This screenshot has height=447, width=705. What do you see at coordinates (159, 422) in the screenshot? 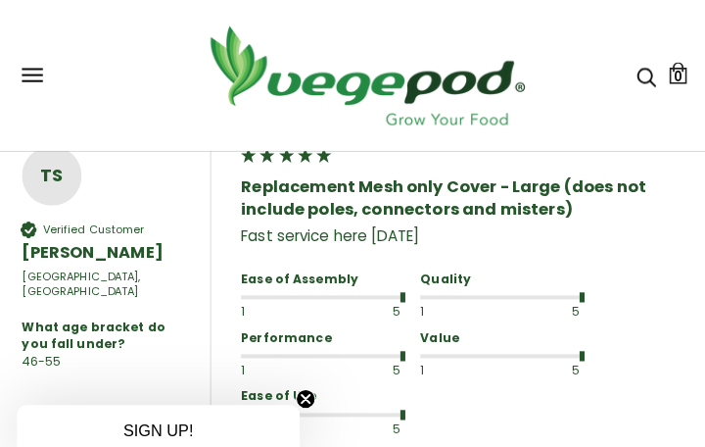
I see `div: SIGN UP!Close teaser` at bounding box center [159, 422].